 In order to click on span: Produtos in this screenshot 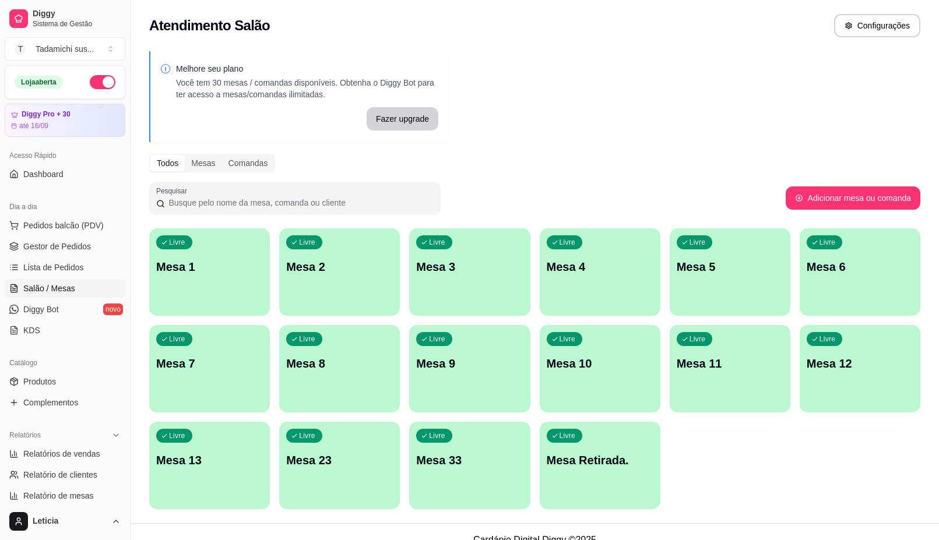, I will do `click(40, 382)`.